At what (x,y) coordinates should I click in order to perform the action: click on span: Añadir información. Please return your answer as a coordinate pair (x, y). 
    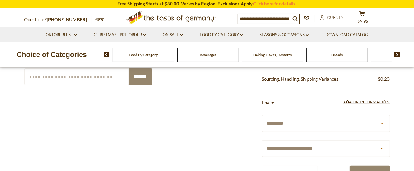
    Looking at the image, I should click on (366, 102).